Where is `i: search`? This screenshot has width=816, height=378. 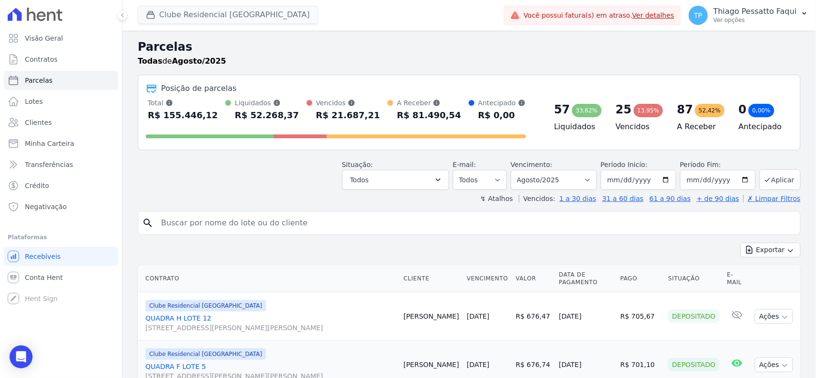 i: search is located at coordinates (148, 223).